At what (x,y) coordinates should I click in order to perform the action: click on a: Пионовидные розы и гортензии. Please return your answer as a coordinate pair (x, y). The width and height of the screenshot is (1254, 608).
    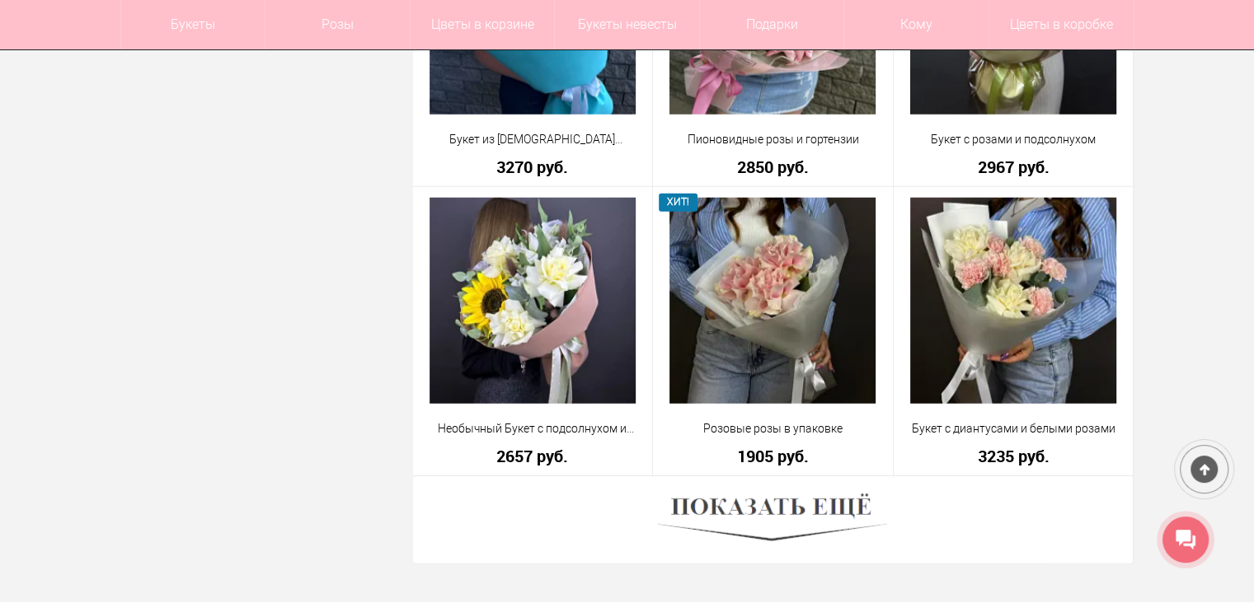
    Looking at the image, I should click on (773, 139).